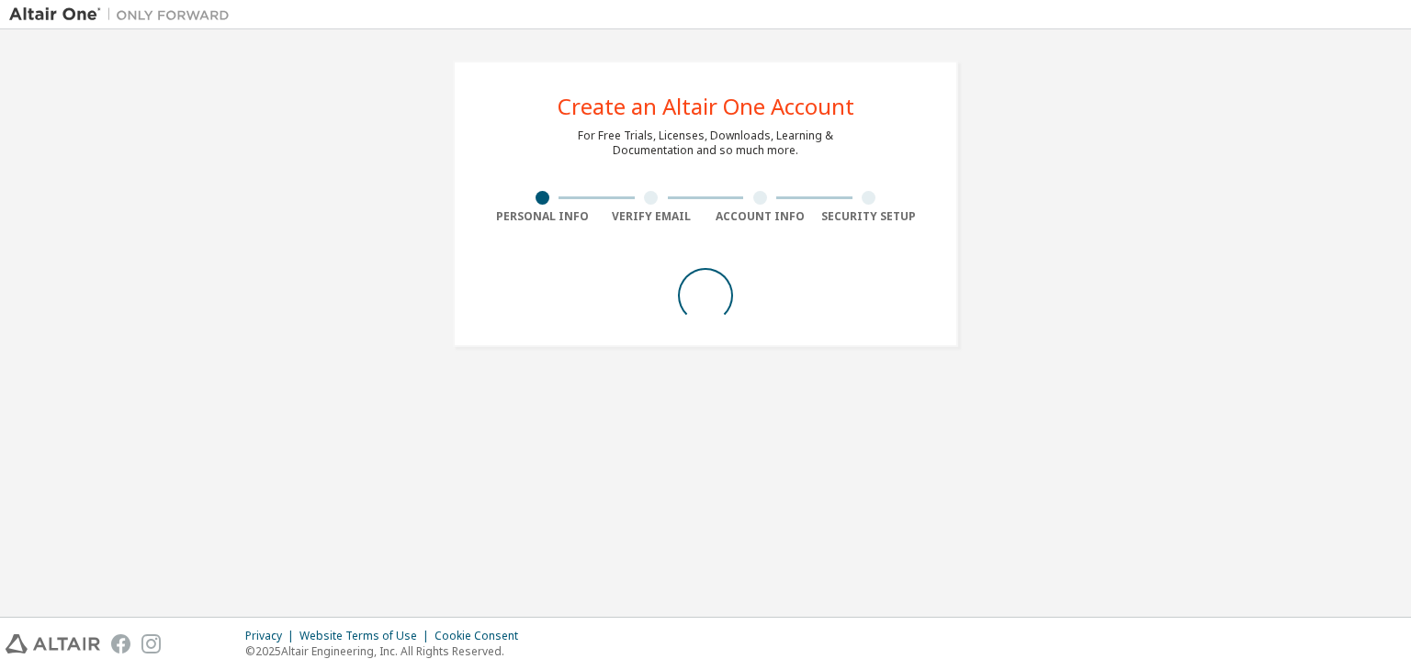  What do you see at coordinates (542, 217) in the screenshot?
I see `div: Personal Info` at bounding box center [542, 217].